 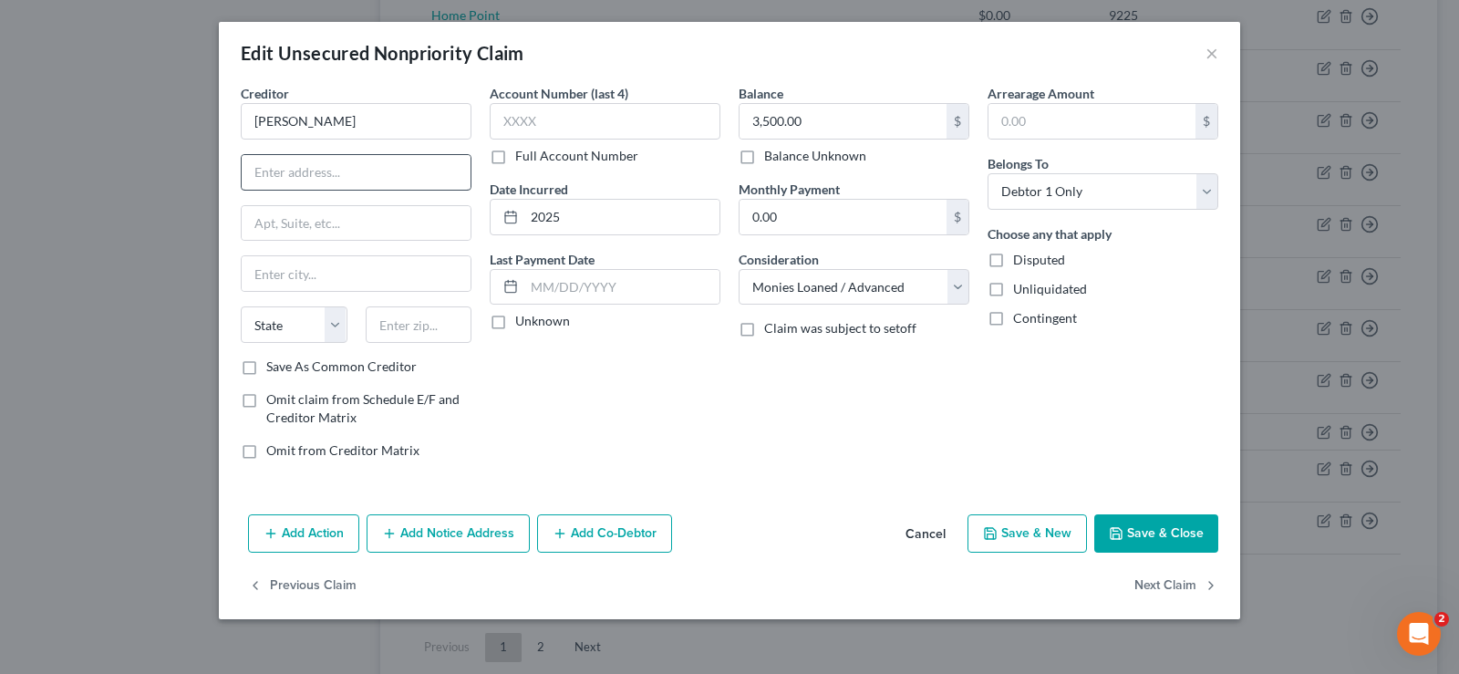 What do you see at coordinates (304, 533) in the screenshot?
I see `button: Add Action` at bounding box center [304, 533].